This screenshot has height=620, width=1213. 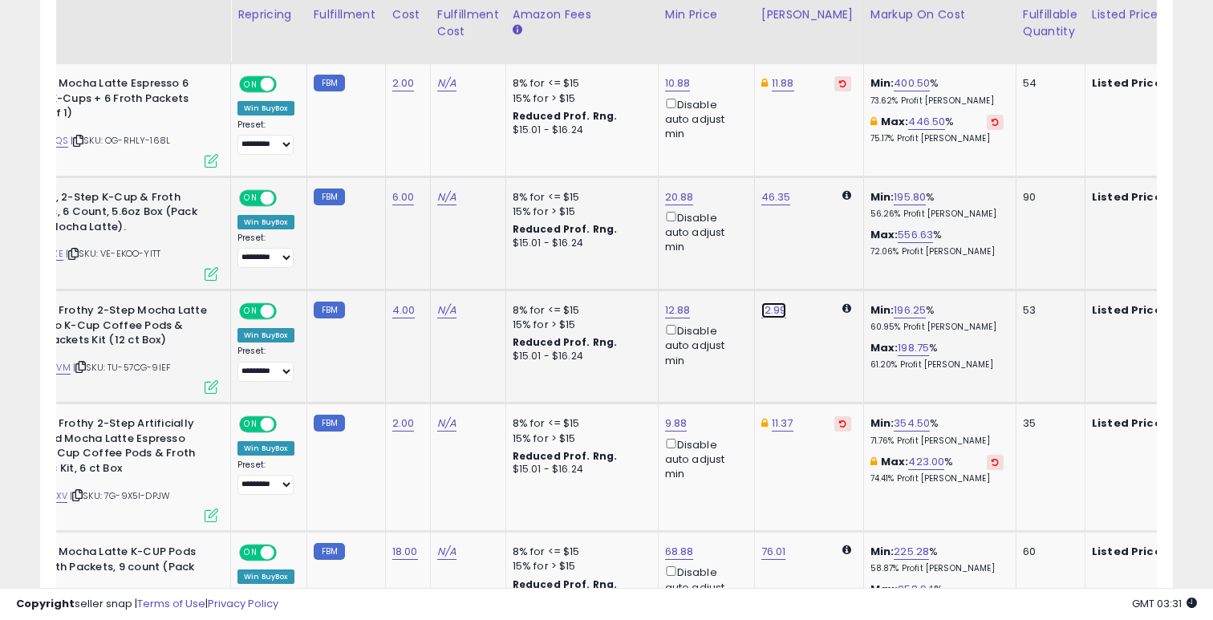 What do you see at coordinates (243, 603) in the screenshot?
I see `a: Privacy Policy` at bounding box center [243, 603].